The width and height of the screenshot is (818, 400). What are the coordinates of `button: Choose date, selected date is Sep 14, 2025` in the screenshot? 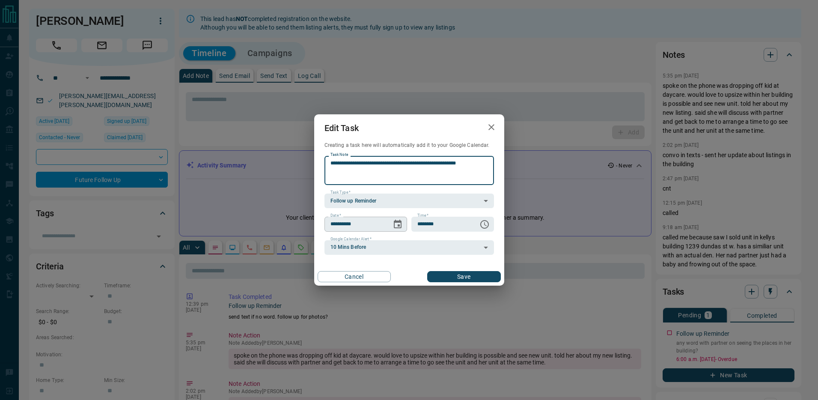 It's located at (398, 224).